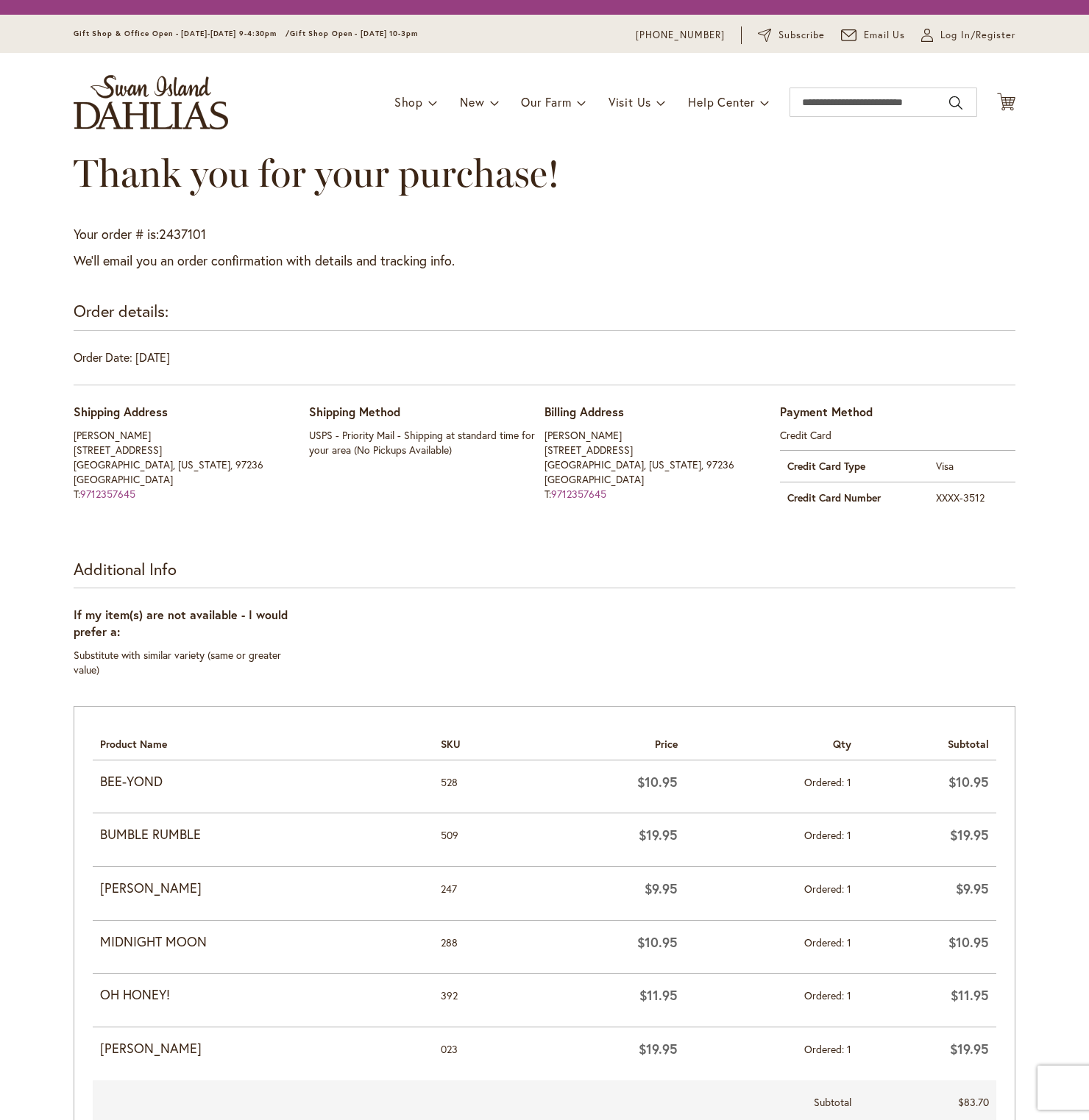  I want to click on span: $83.70, so click(974, 1101).